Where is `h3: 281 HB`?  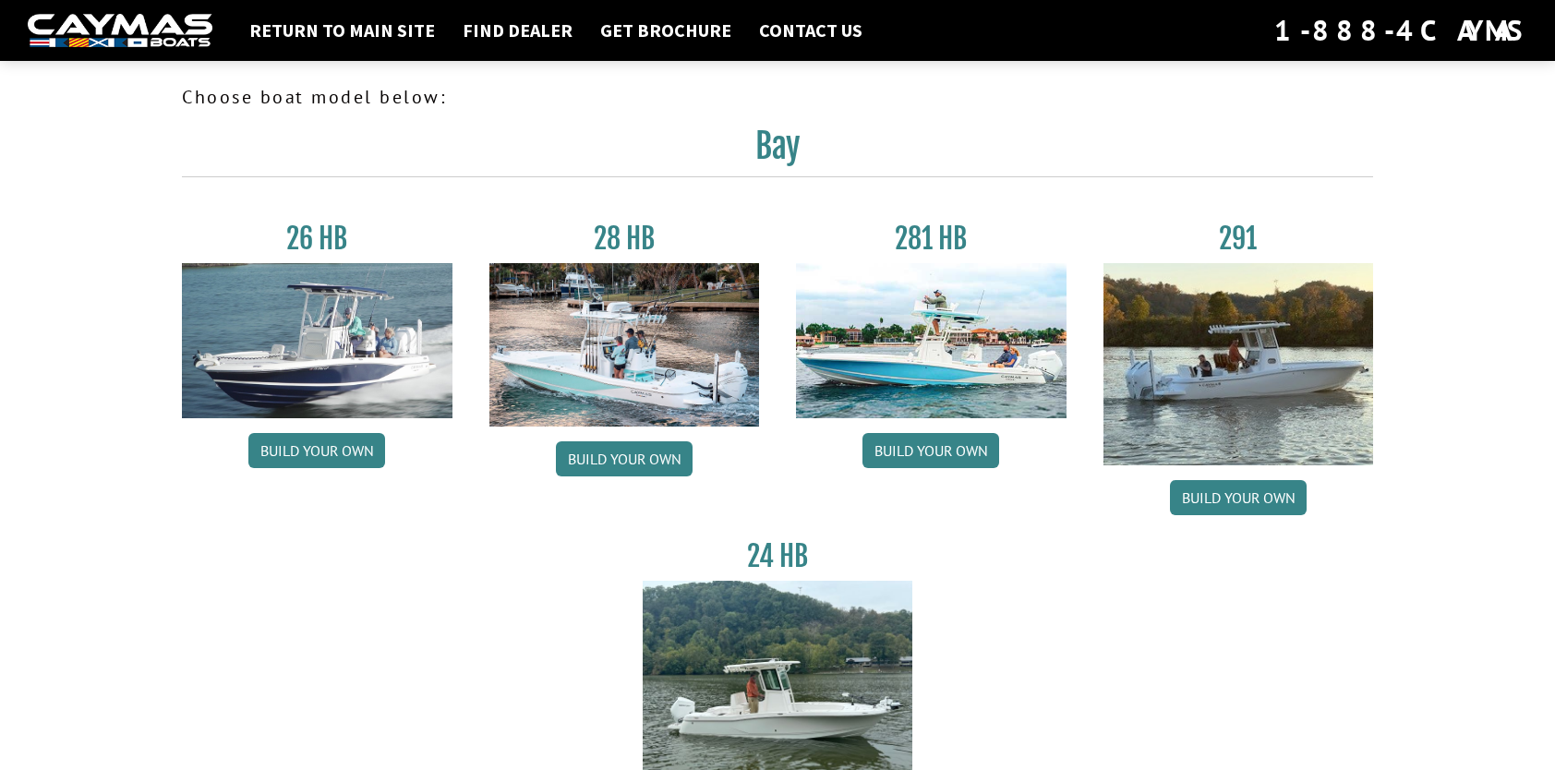 h3: 281 HB is located at coordinates (931, 238).